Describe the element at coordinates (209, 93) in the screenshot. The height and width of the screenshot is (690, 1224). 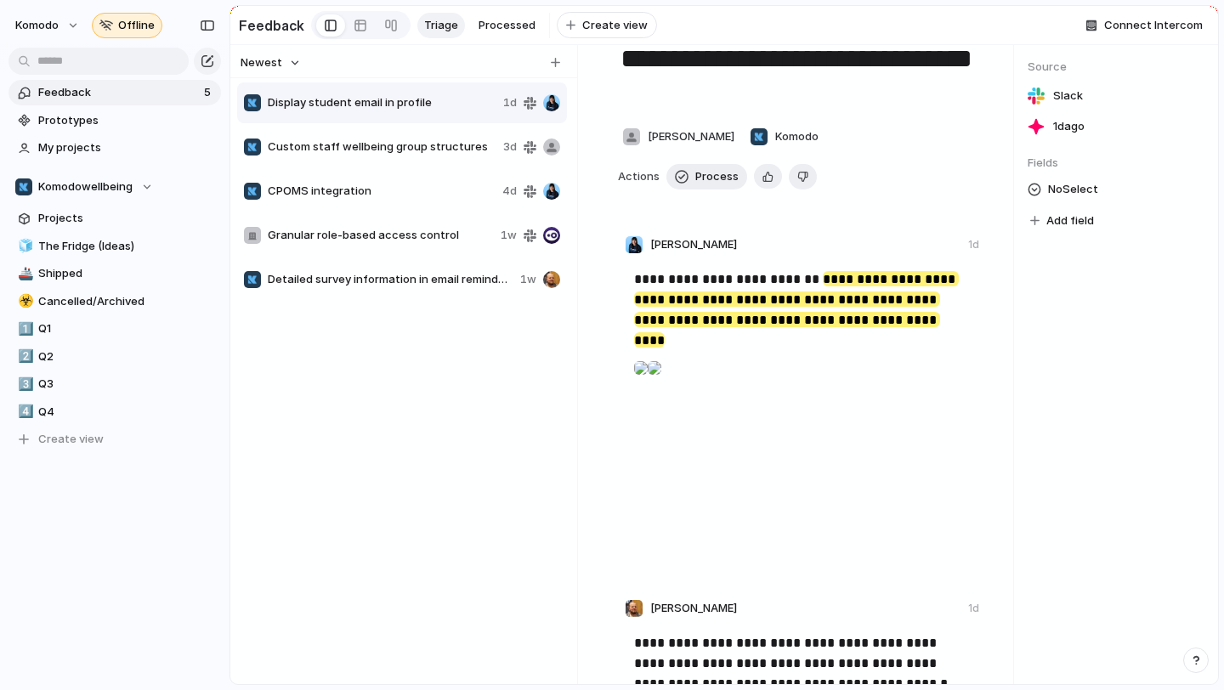
I see `span: 5` at that location.